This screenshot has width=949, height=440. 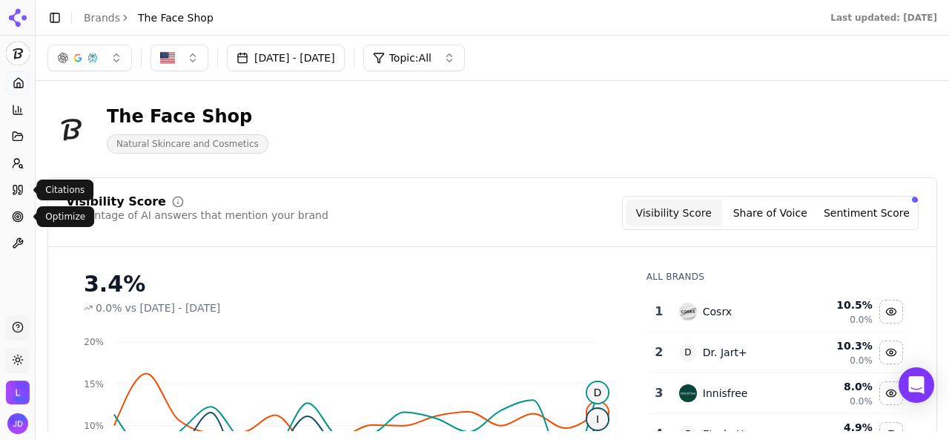 I want to click on a: Brands, so click(x=102, y=18).